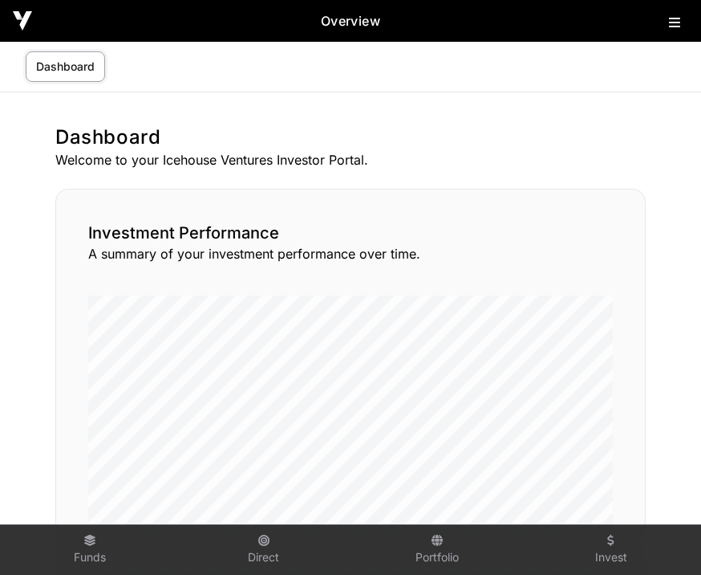 The height and width of the screenshot is (575, 701). What do you see at coordinates (351, 160) in the screenshot?
I see `p: Welcome to your Icehouse Ventures Investor Portal.` at bounding box center [351, 160].